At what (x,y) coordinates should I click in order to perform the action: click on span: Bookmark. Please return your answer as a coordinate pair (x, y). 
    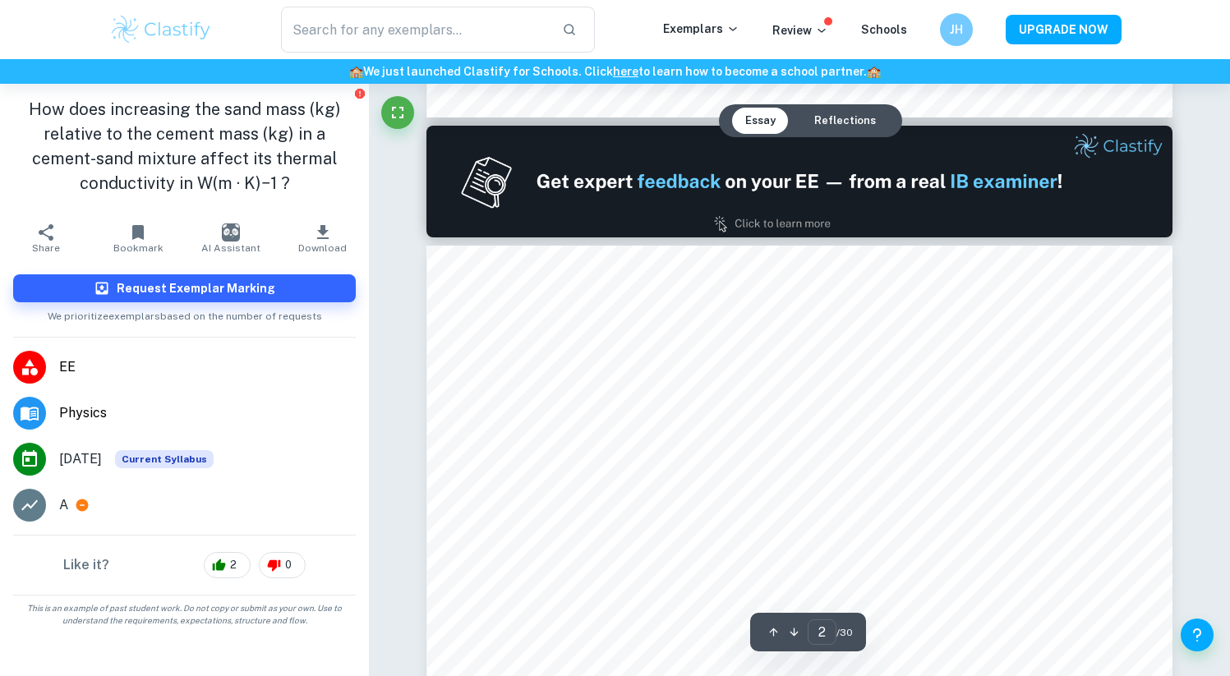
    Looking at the image, I should click on (138, 248).